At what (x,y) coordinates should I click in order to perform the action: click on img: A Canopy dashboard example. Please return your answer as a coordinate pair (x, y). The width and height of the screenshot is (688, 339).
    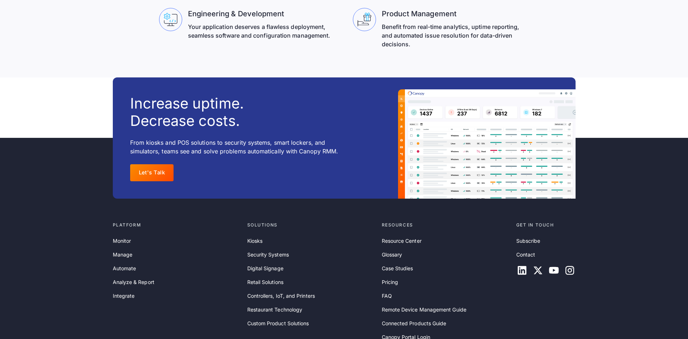
    Looking at the image, I should click on (487, 144).